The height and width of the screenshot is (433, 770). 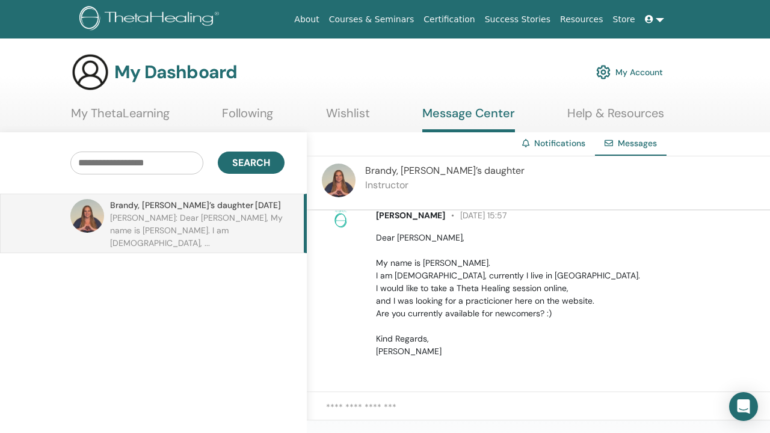 I want to click on span: Messages, so click(x=637, y=143).